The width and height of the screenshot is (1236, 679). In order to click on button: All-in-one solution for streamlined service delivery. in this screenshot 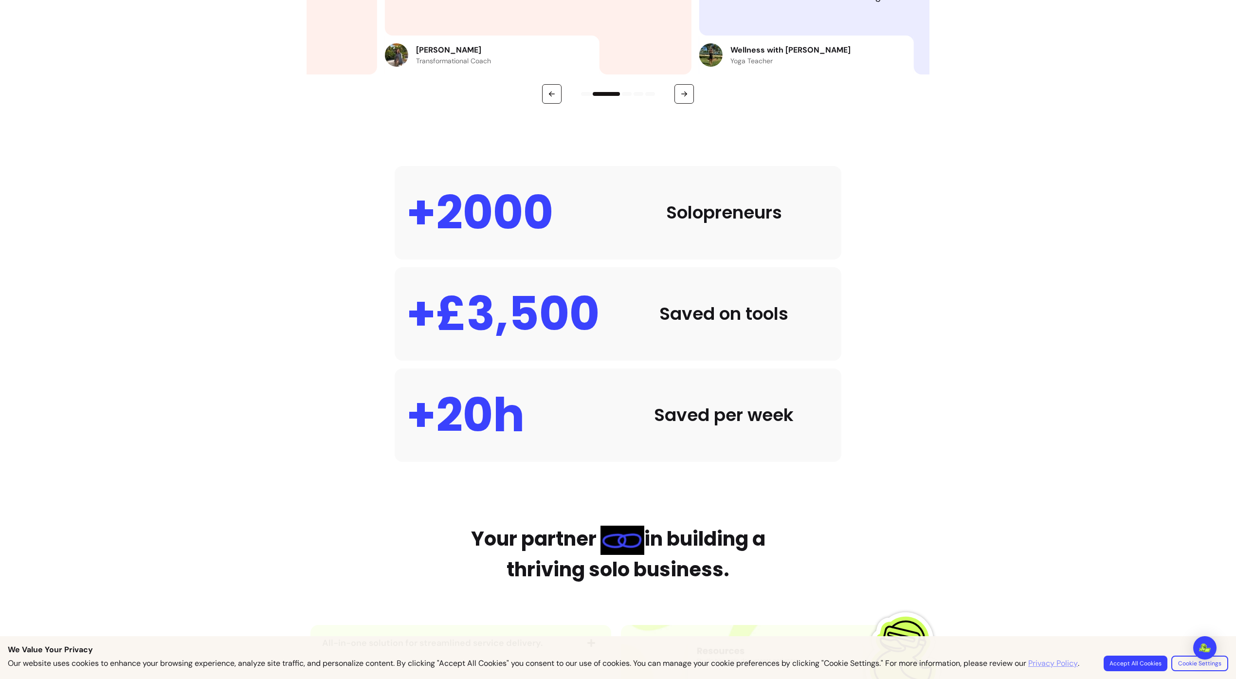, I will do `click(461, 643)`.